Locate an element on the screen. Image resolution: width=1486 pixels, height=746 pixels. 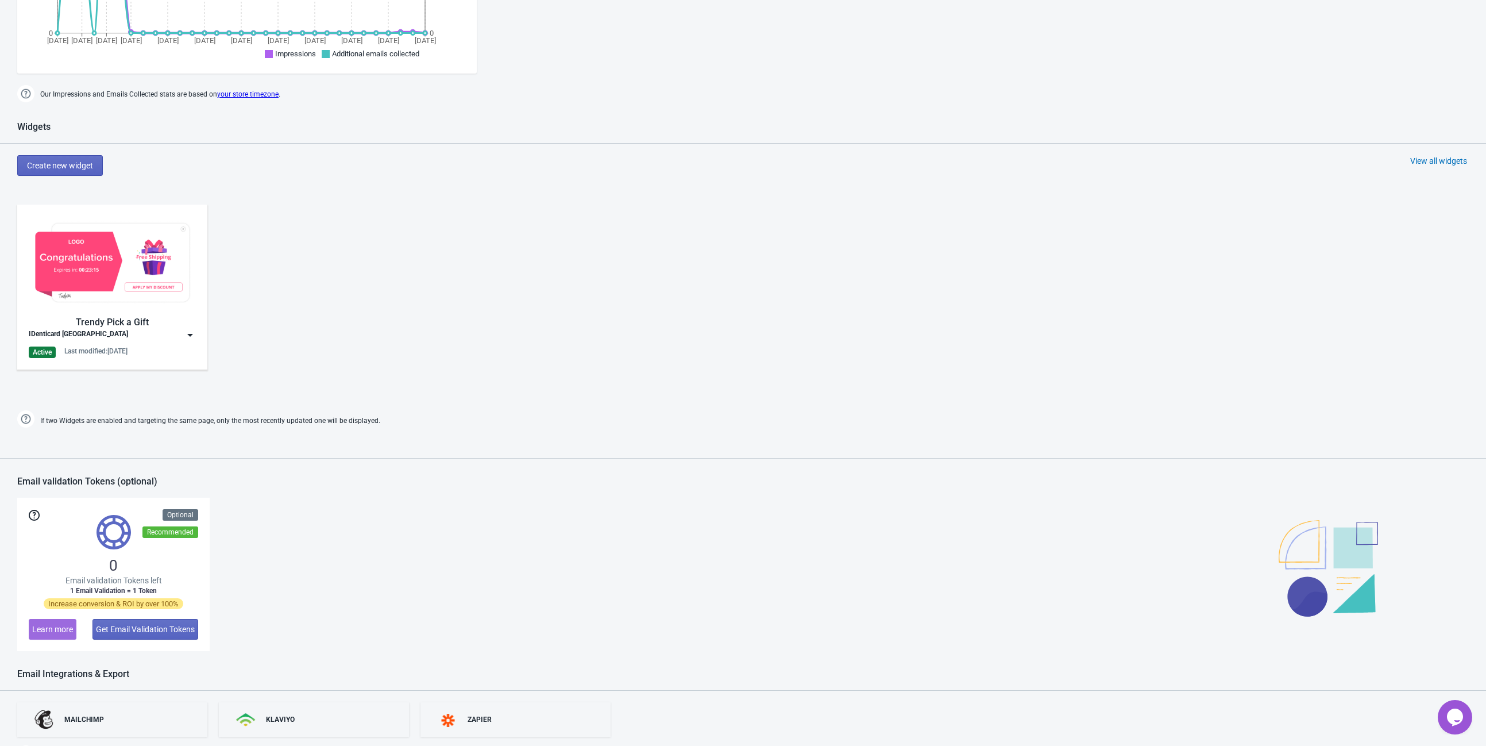
img: mailchimp.png is located at coordinates (45, 719).